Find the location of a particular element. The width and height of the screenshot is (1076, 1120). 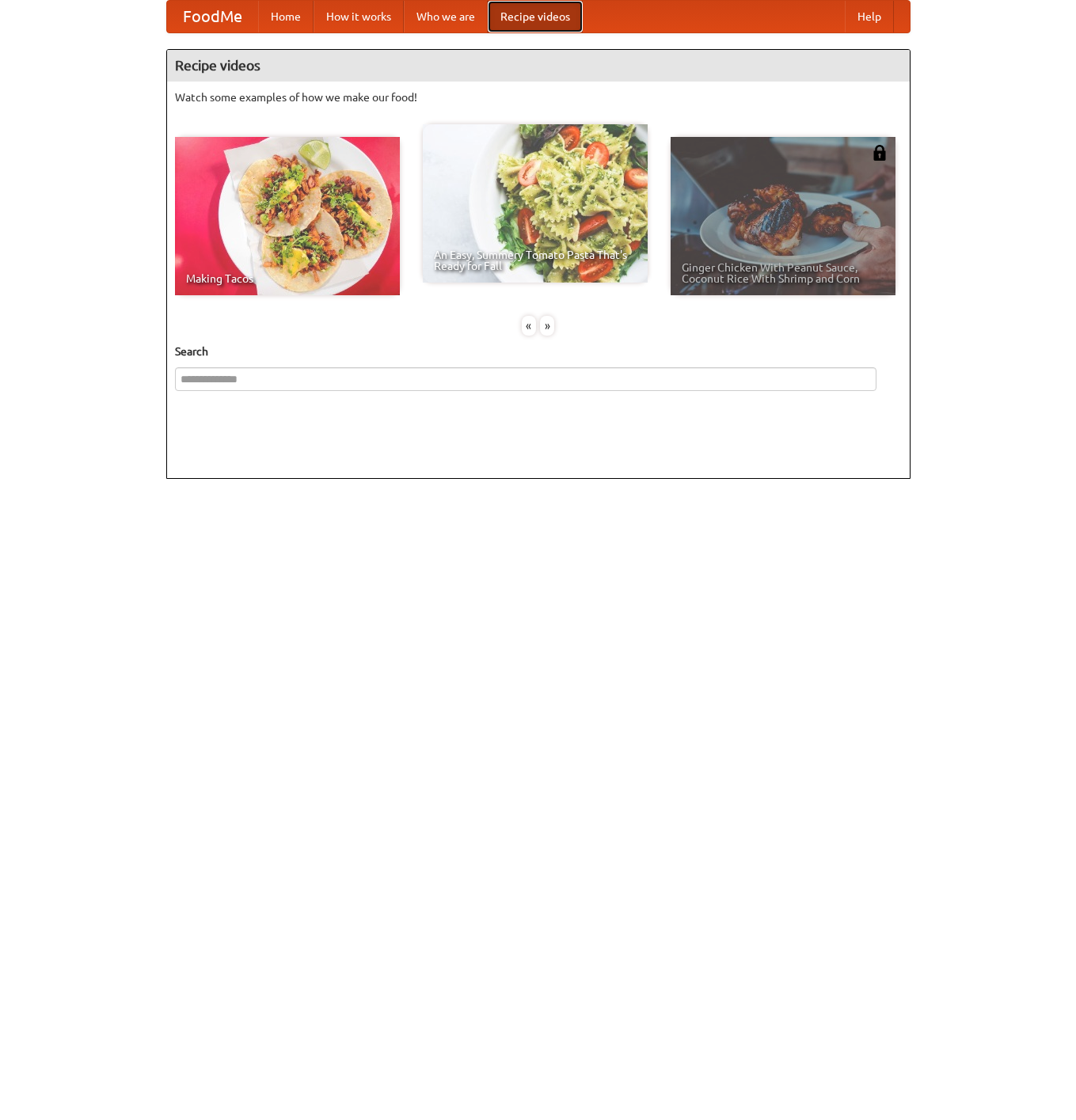

span: Making Tacos is located at coordinates (287, 278).